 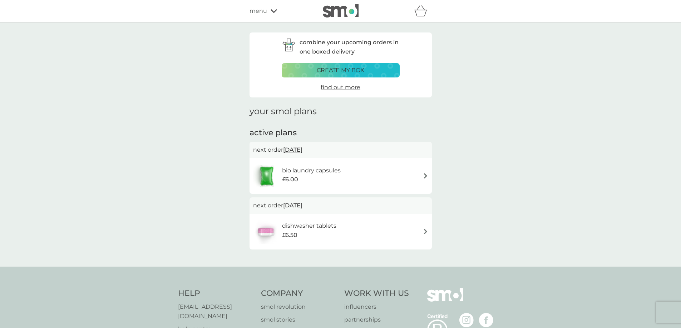 What do you see at coordinates (216, 294) in the screenshot?
I see `h4: Help` at bounding box center [216, 294].